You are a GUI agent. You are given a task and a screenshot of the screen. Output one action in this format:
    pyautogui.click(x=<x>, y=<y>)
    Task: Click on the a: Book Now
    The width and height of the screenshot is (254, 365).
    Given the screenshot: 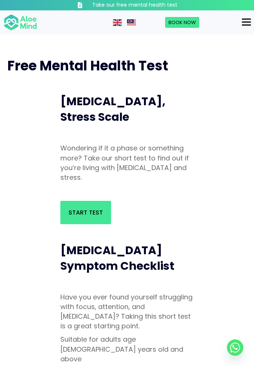 What is the action you would take?
    pyautogui.click(x=182, y=23)
    